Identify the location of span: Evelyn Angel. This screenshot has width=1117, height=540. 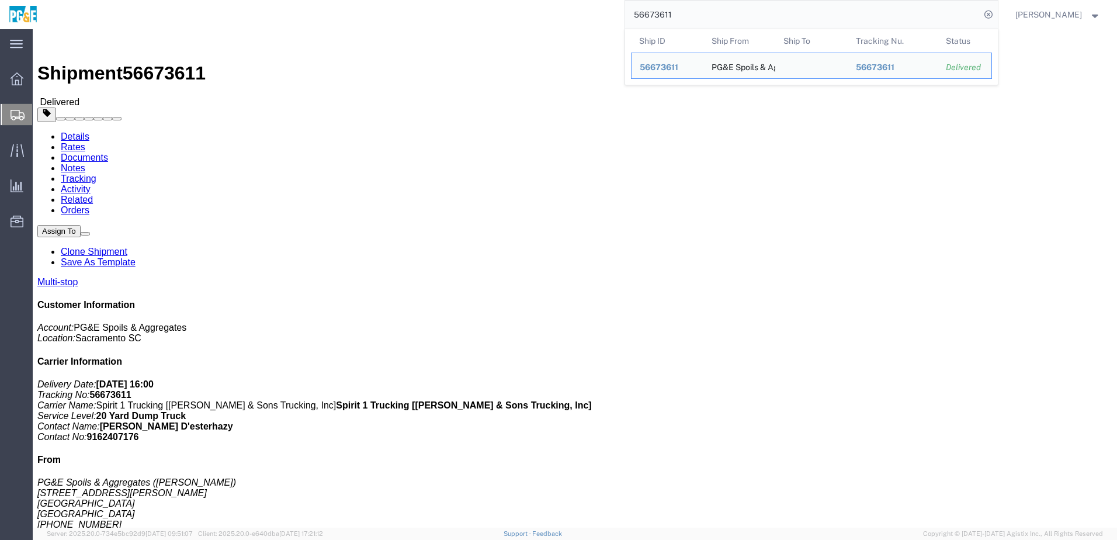
(1049, 15).